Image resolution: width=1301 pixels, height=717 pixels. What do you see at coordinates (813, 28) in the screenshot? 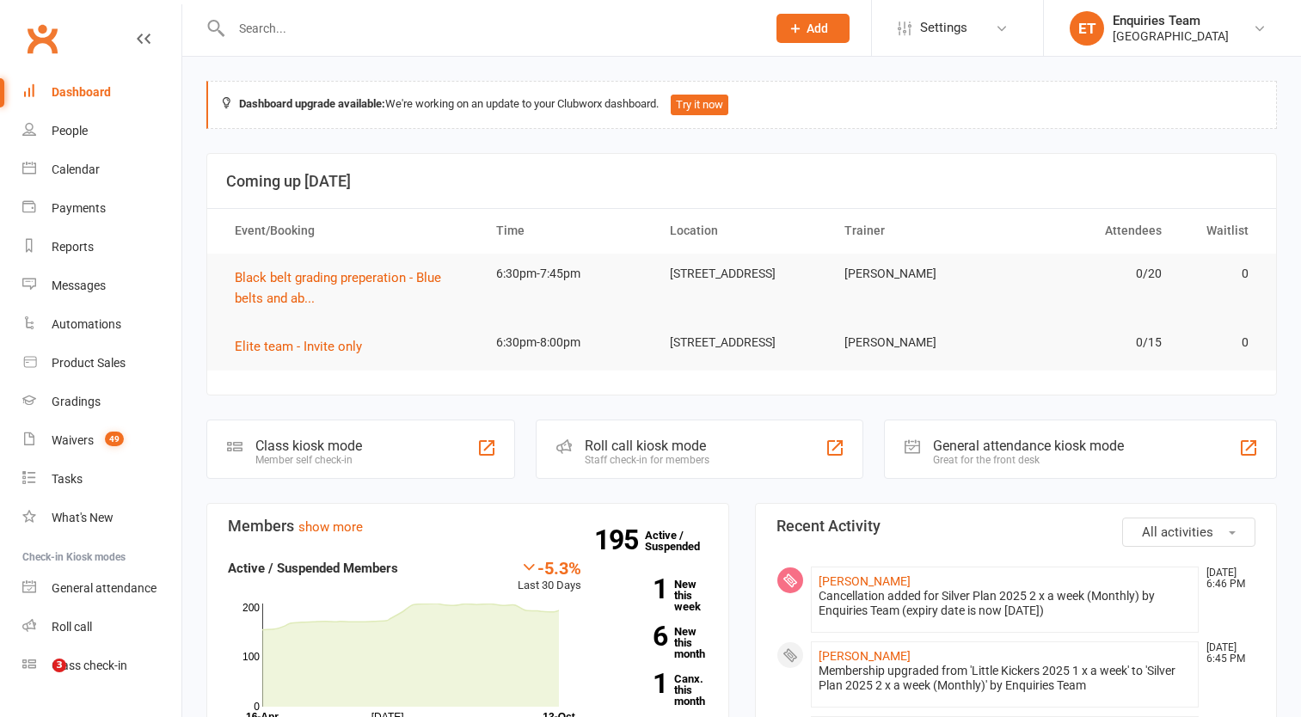
I see `button: Add` at bounding box center [813, 28].